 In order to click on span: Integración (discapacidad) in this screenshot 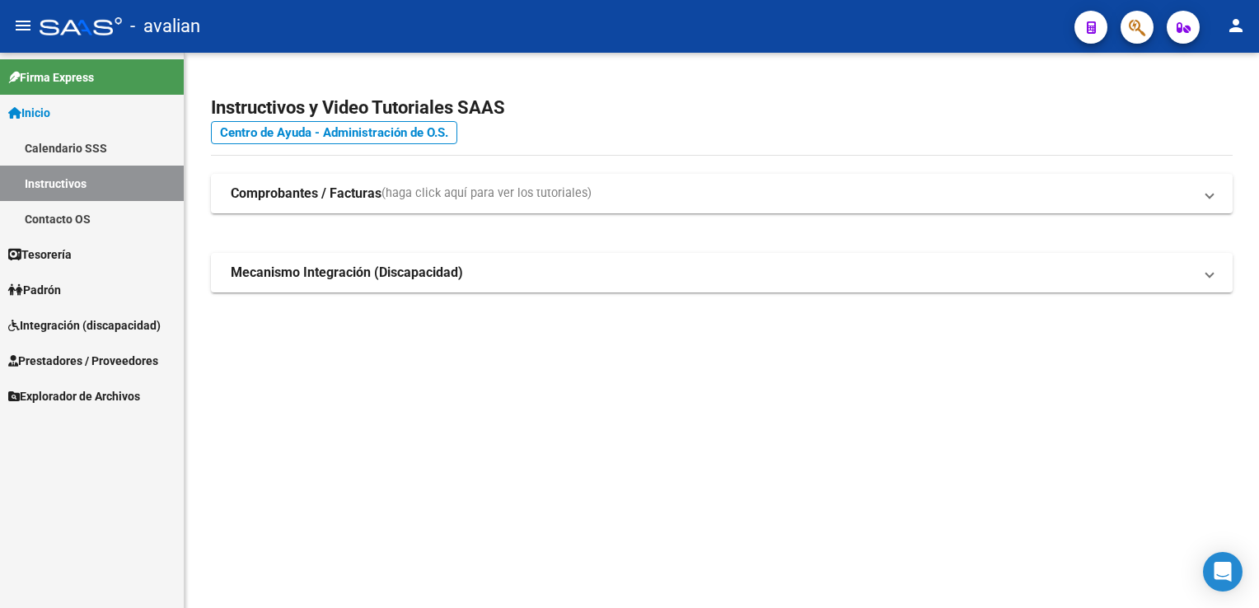, I will do `click(84, 326)`.